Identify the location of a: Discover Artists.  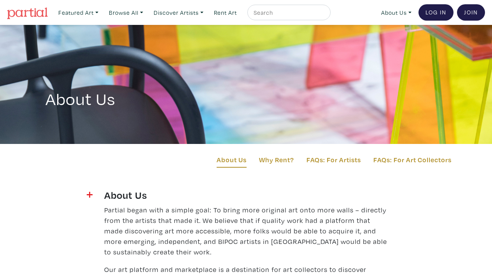
(179, 12).